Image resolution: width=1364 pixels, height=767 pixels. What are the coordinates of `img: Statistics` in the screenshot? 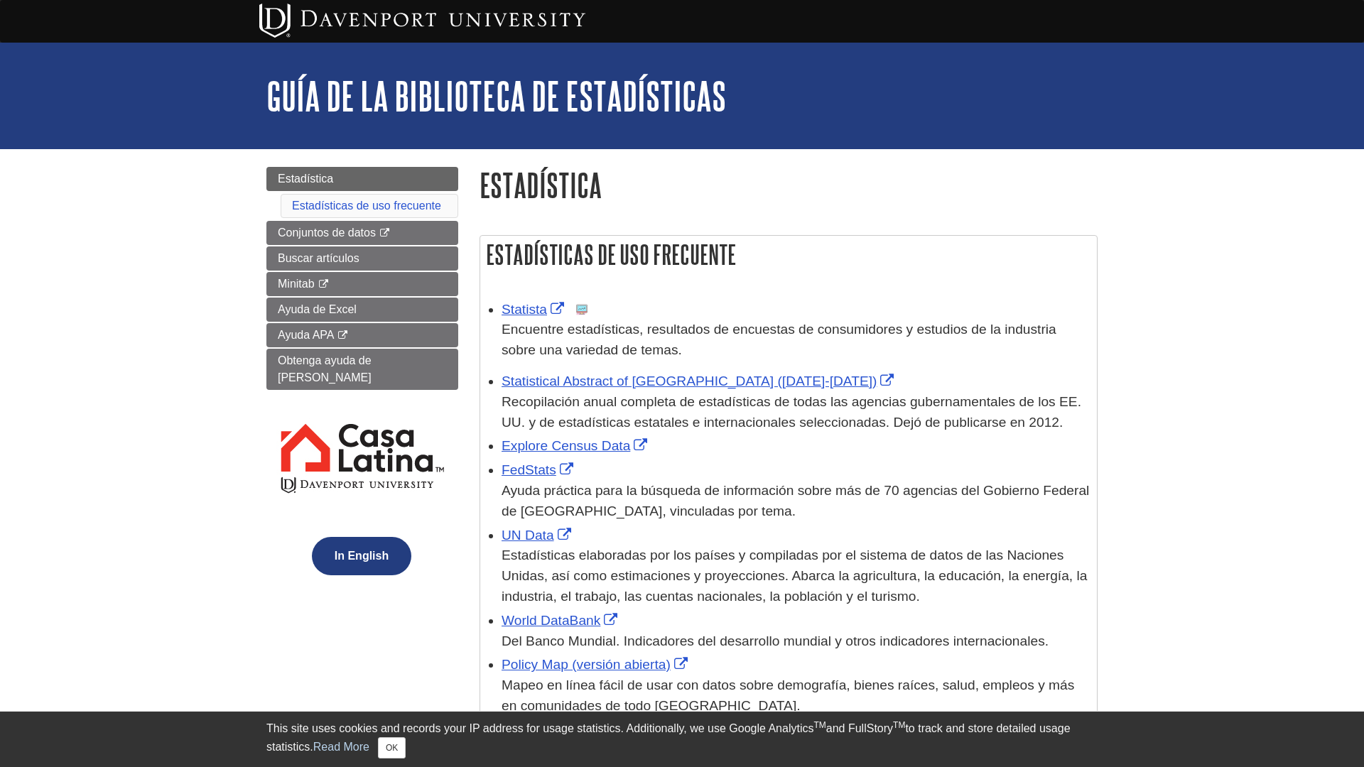 It's located at (582, 310).